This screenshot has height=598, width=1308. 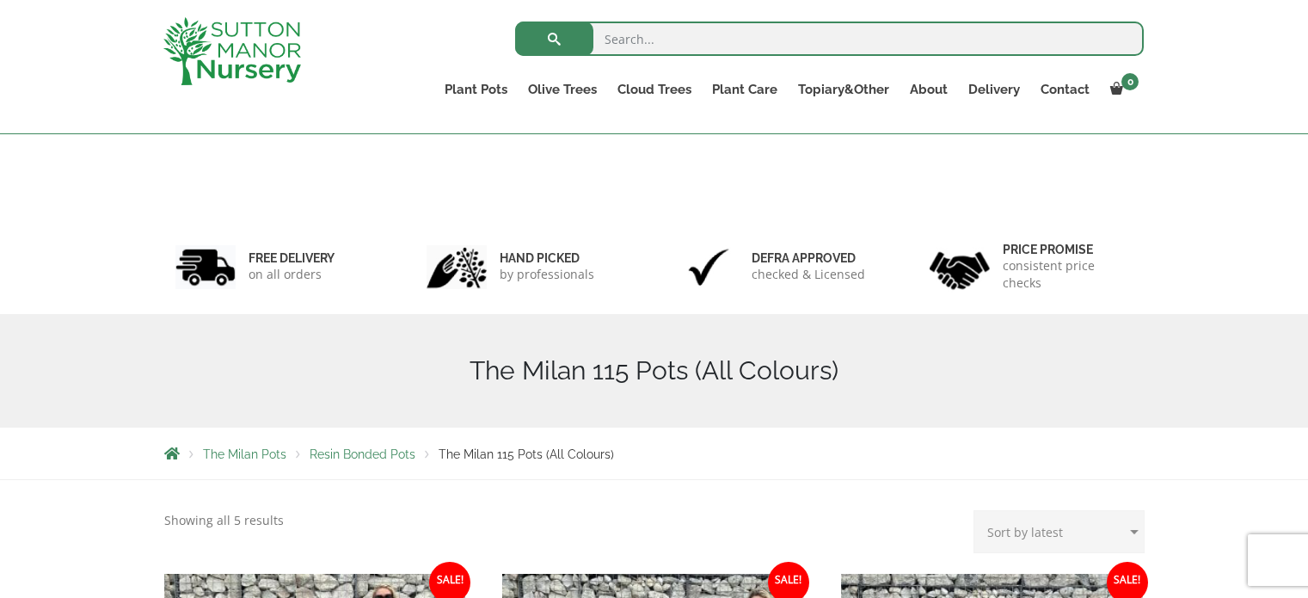 I want to click on a: Delivery, so click(x=994, y=89).